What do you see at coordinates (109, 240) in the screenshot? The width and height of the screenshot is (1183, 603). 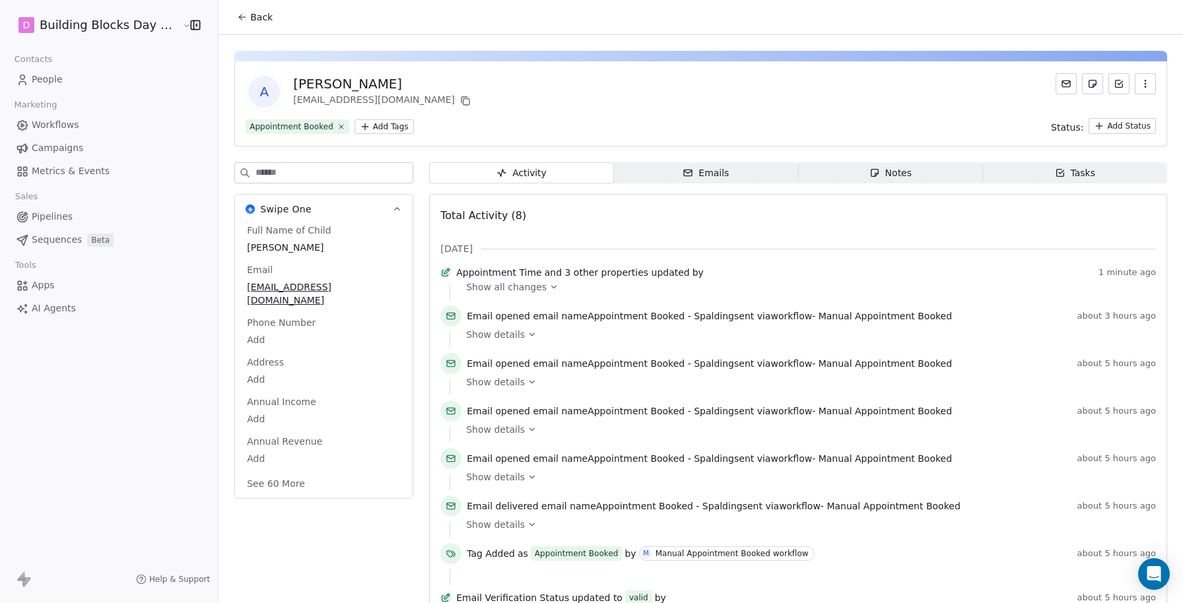 I see `a: SequencesBeta` at bounding box center [109, 240].